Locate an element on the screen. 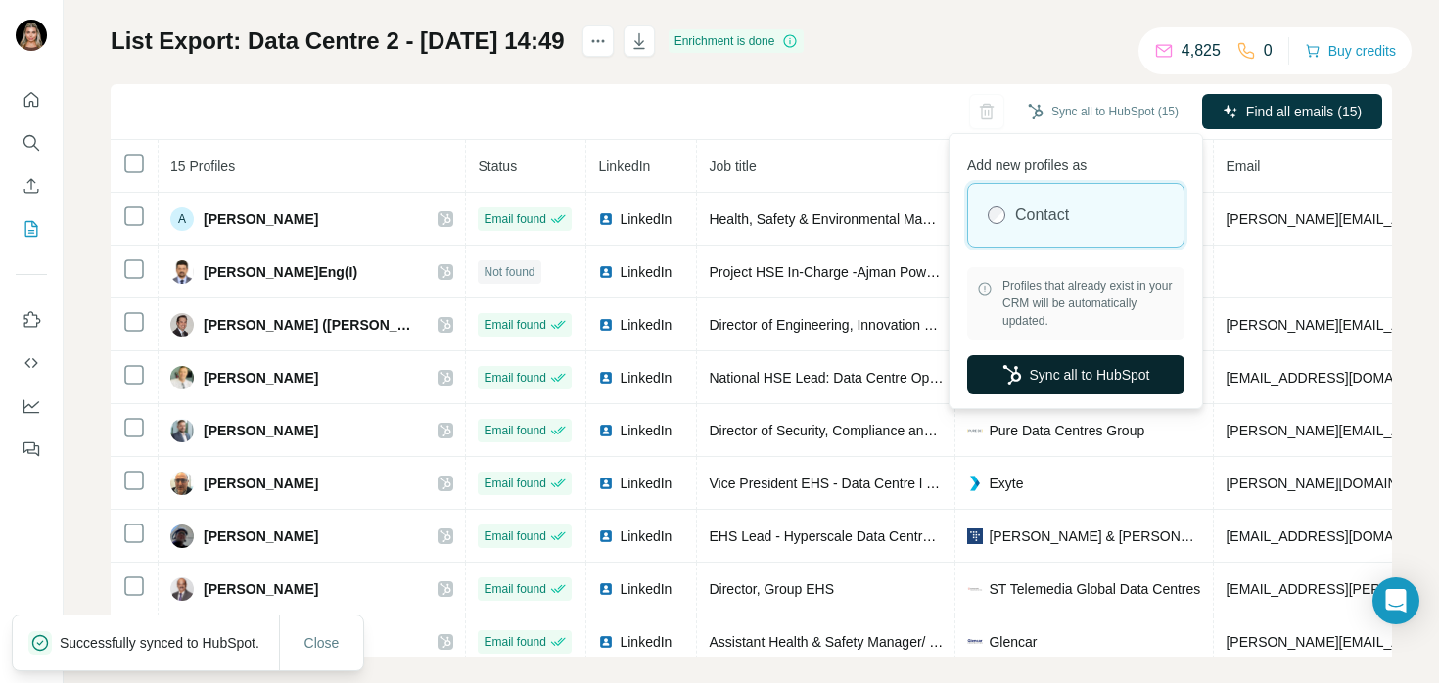 This screenshot has width=1439, height=683. span: Director, Group EHS is located at coordinates (771, 589).